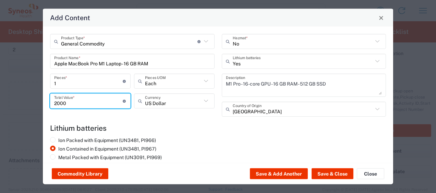  I want to click on button: Commodity Library, so click(80, 174).